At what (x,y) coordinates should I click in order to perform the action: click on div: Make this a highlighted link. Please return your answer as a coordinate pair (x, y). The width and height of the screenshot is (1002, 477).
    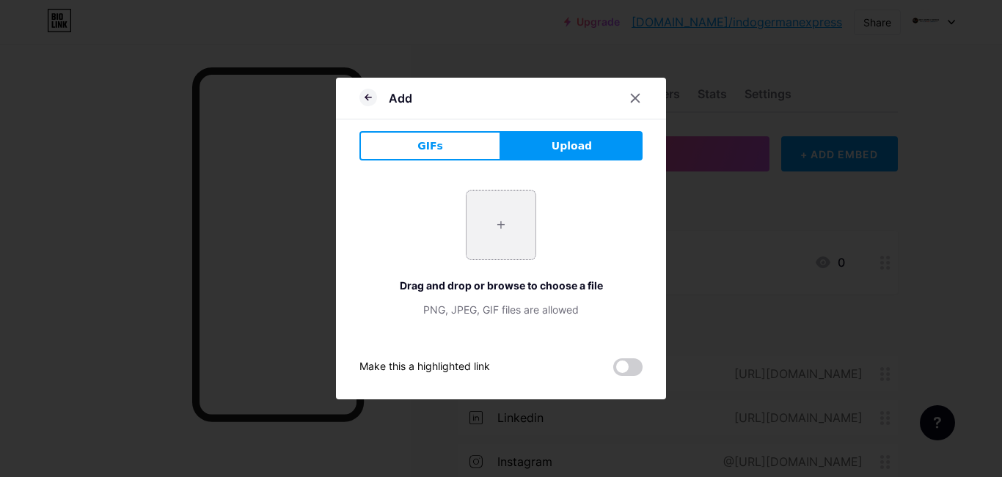
    Looking at the image, I should click on (425, 367).